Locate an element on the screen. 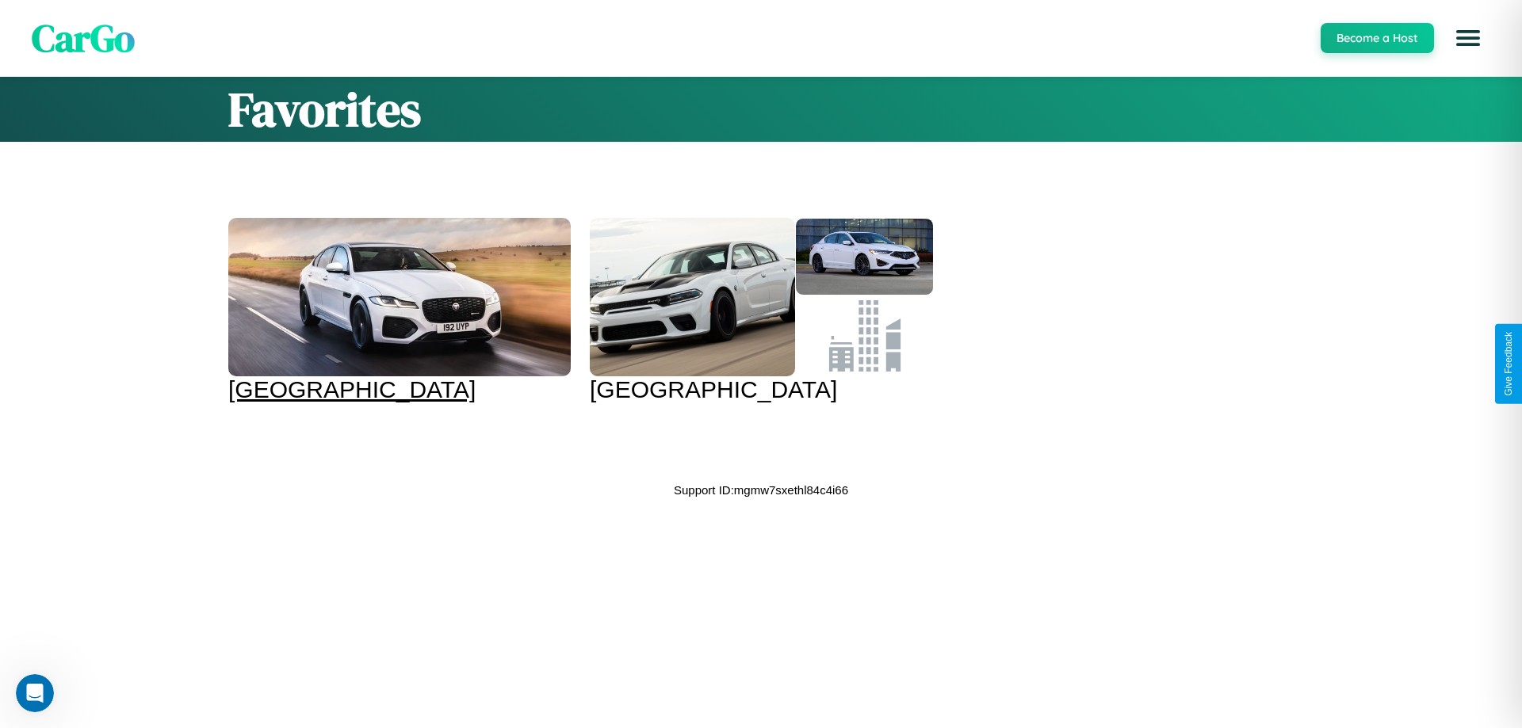  span: CarGo is located at coordinates (83, 38).